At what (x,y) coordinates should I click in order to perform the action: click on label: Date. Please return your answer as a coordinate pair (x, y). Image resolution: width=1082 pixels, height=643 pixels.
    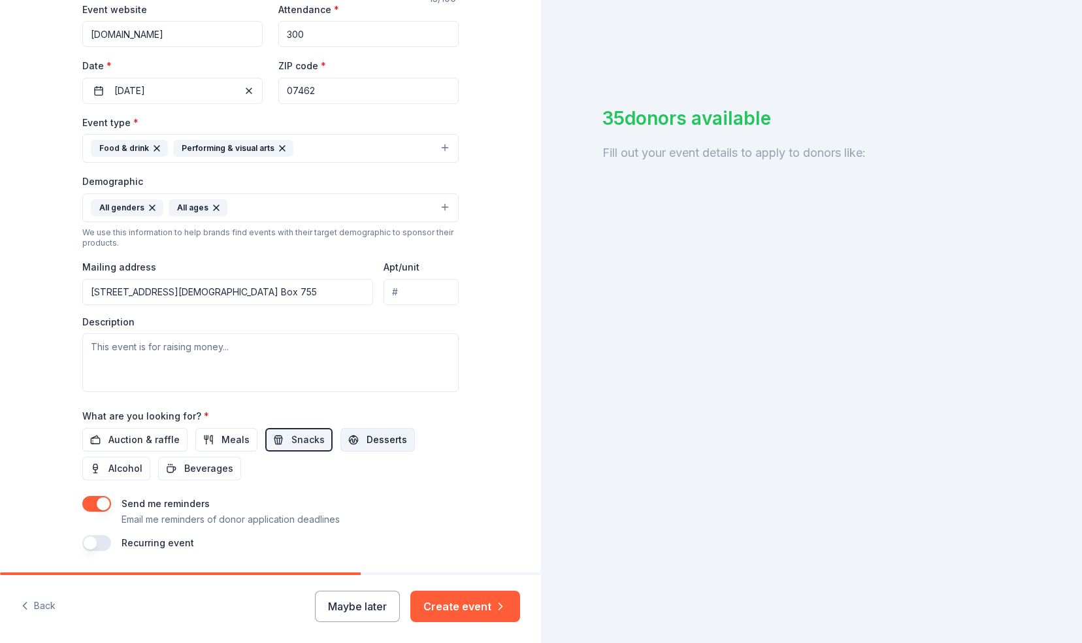
    Looking at the image, I should click on (173, 66).